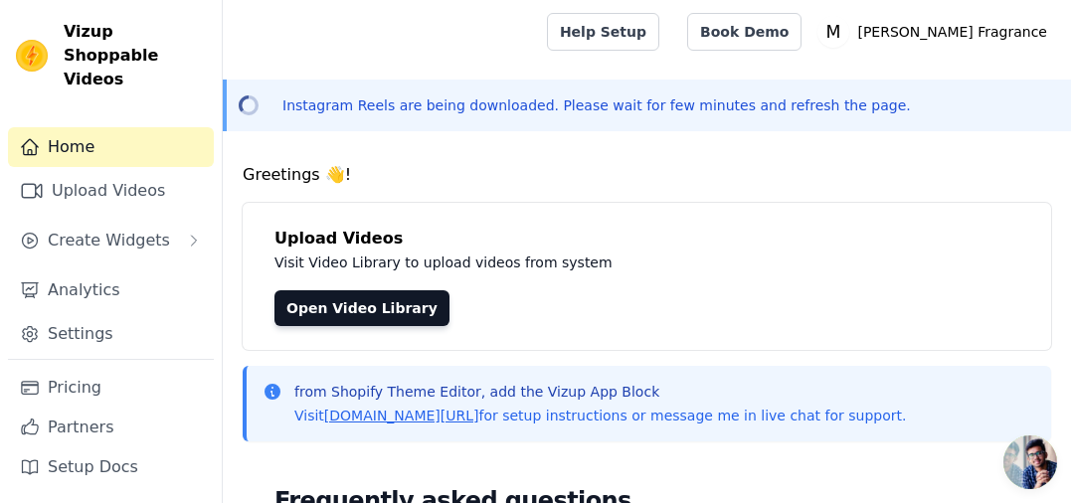  I want to click on p: from Shopify Theme Editor, add the Vizup App Block, so click(600, 392).